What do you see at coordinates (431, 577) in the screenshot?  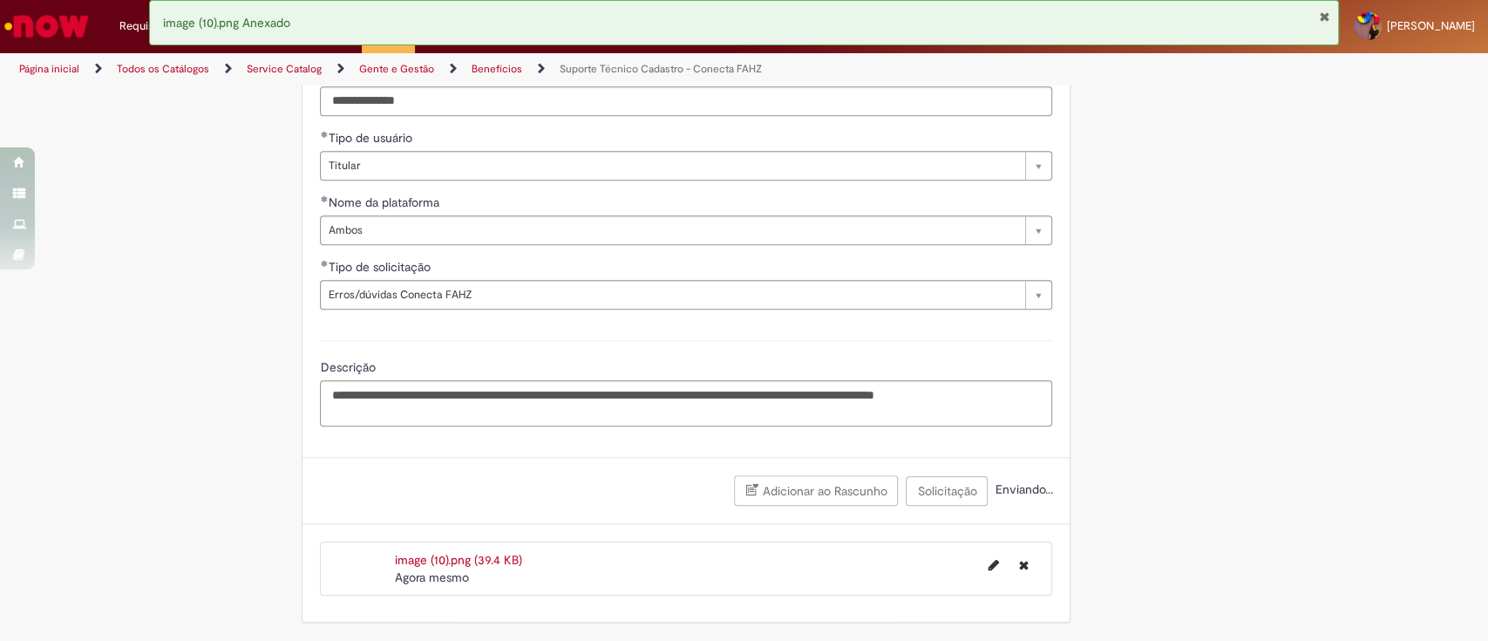 I see `span: Agora mesmo` at bounding box center [431, 577].